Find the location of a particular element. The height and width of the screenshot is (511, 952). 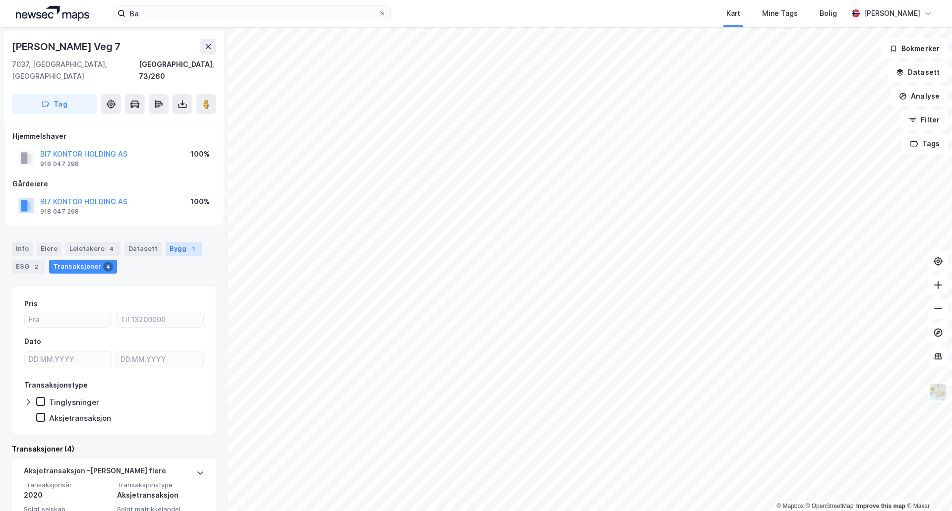

button: Analyse is located at coordinates (920, 96).